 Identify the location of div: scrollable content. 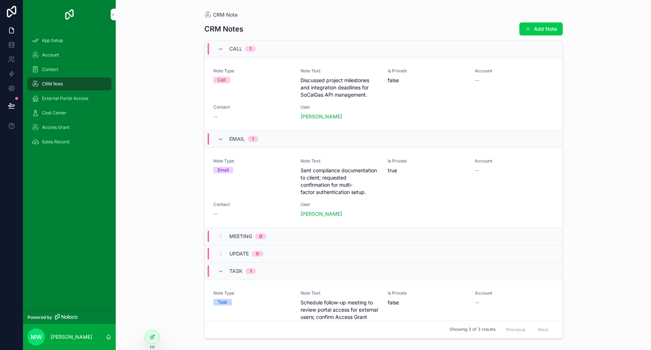
(69, 93).